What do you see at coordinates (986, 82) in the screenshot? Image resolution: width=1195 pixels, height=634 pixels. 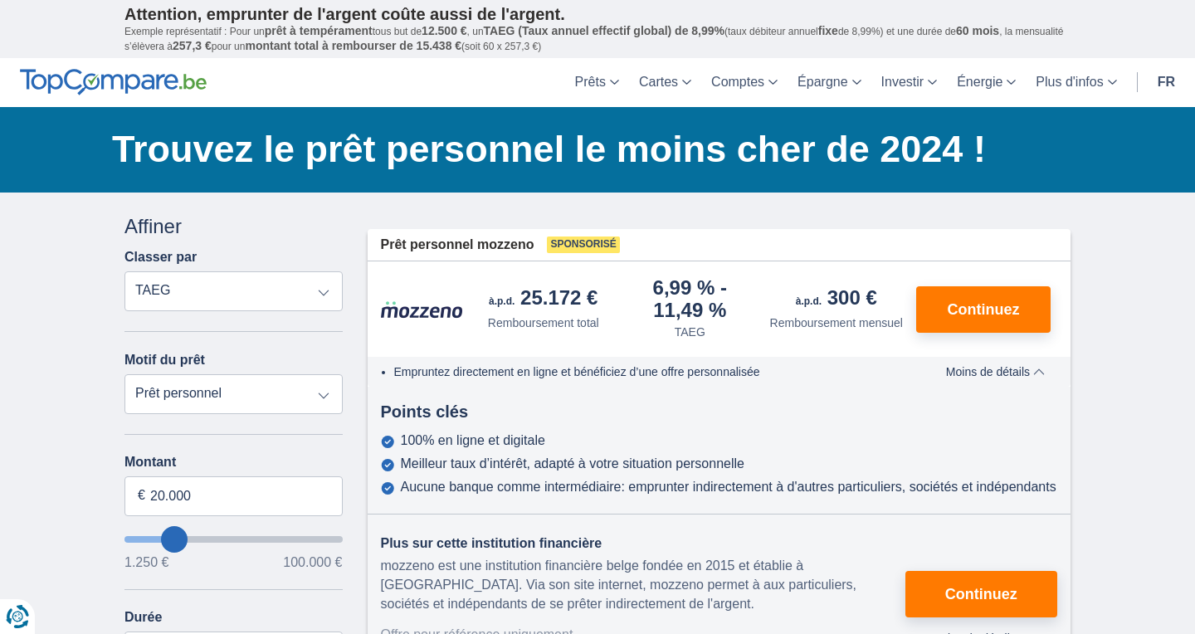 I see `a: Énergie` at bounding box center [986, 82].